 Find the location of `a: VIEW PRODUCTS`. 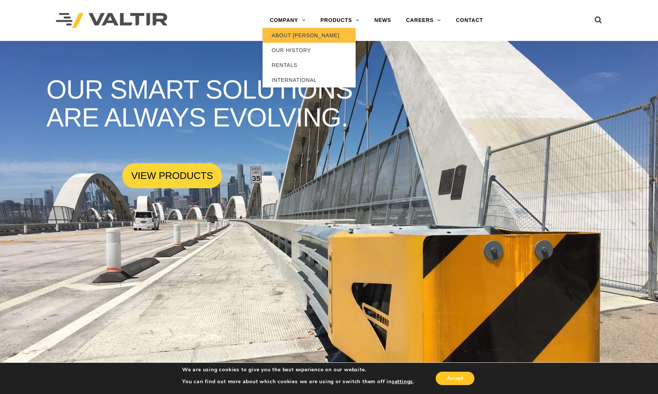

a: VIEW PRODUCTS is located at coordinates (172, 176).